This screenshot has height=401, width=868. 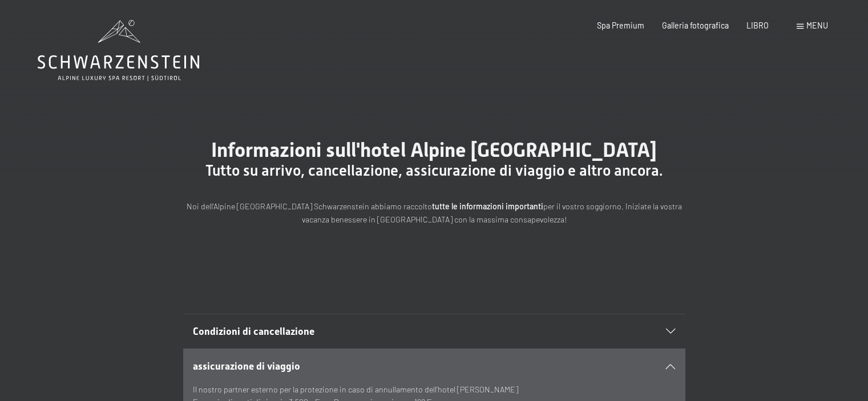 I want to click on font: Condizioni di cancellazione, so click(x=253, y=331).